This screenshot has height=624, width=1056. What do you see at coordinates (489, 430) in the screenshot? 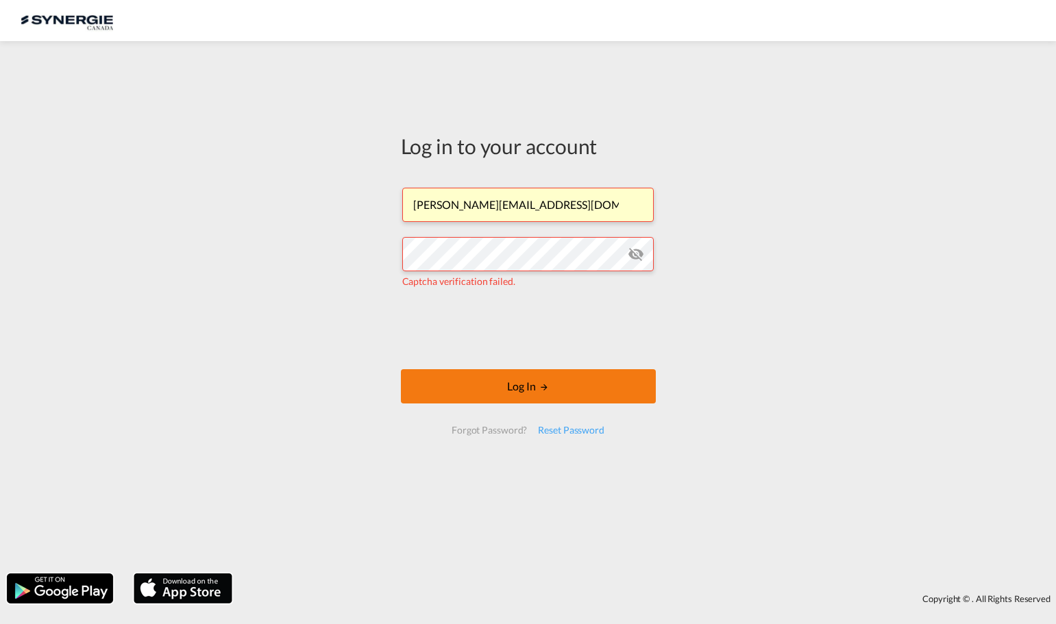
I see `div: Forgot Password?` at bounding box center [489, 430].